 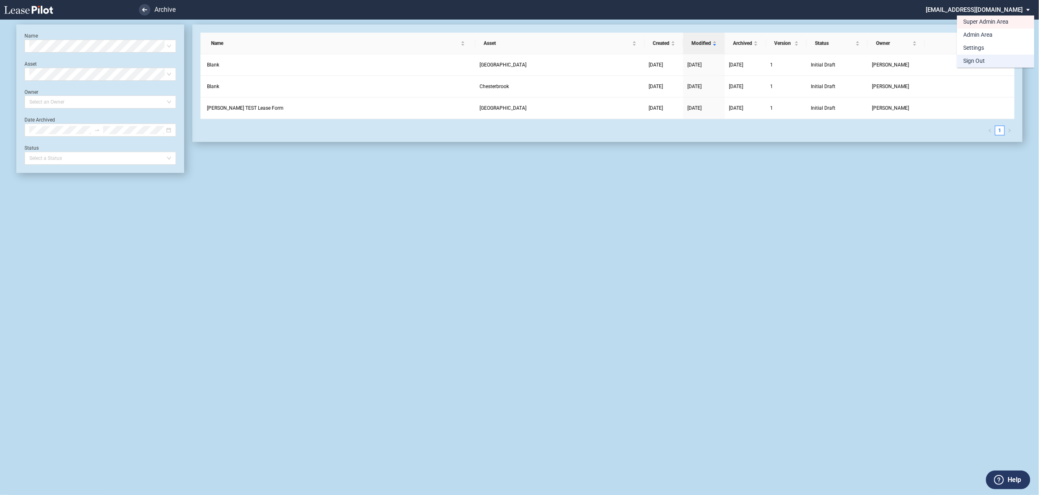 What do you see at coordinates (974, 48) in the screenshot?
I see `div: Settings` at bounding box center [974, 48].